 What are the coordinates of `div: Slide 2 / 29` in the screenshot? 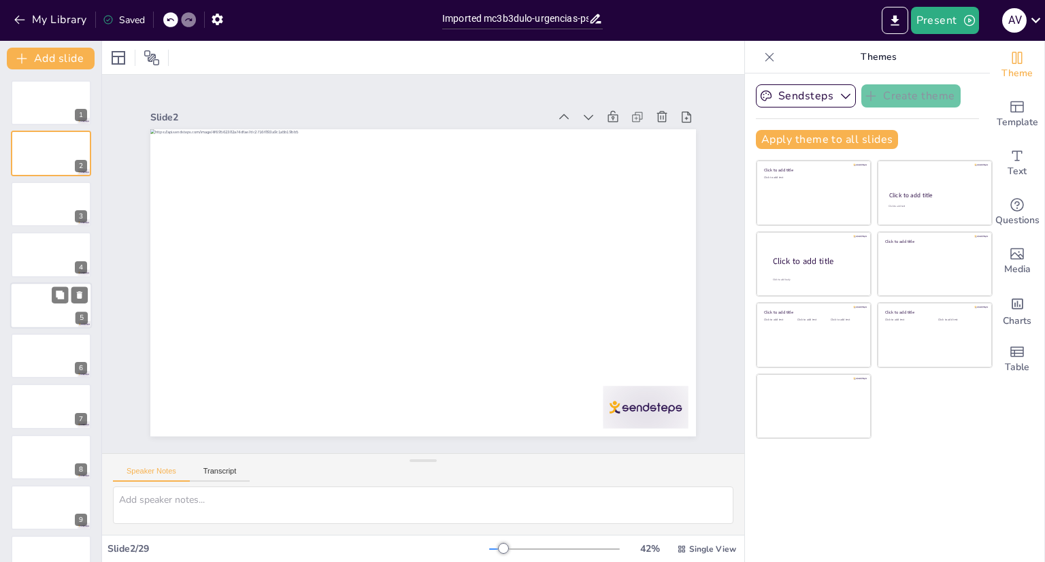 It's located at (298, 548).